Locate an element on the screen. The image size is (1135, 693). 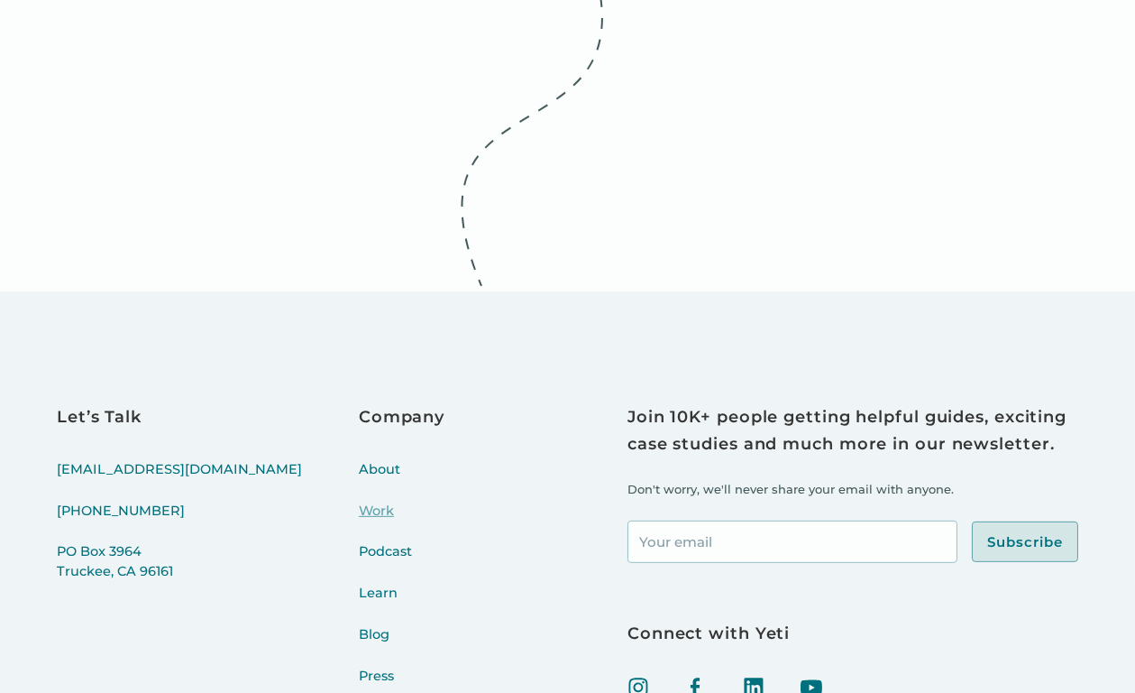
h3: Join 10K+ people getting helpful guides, exciting case studies and much more in our newsletter. is located at coordinates (853, 430).